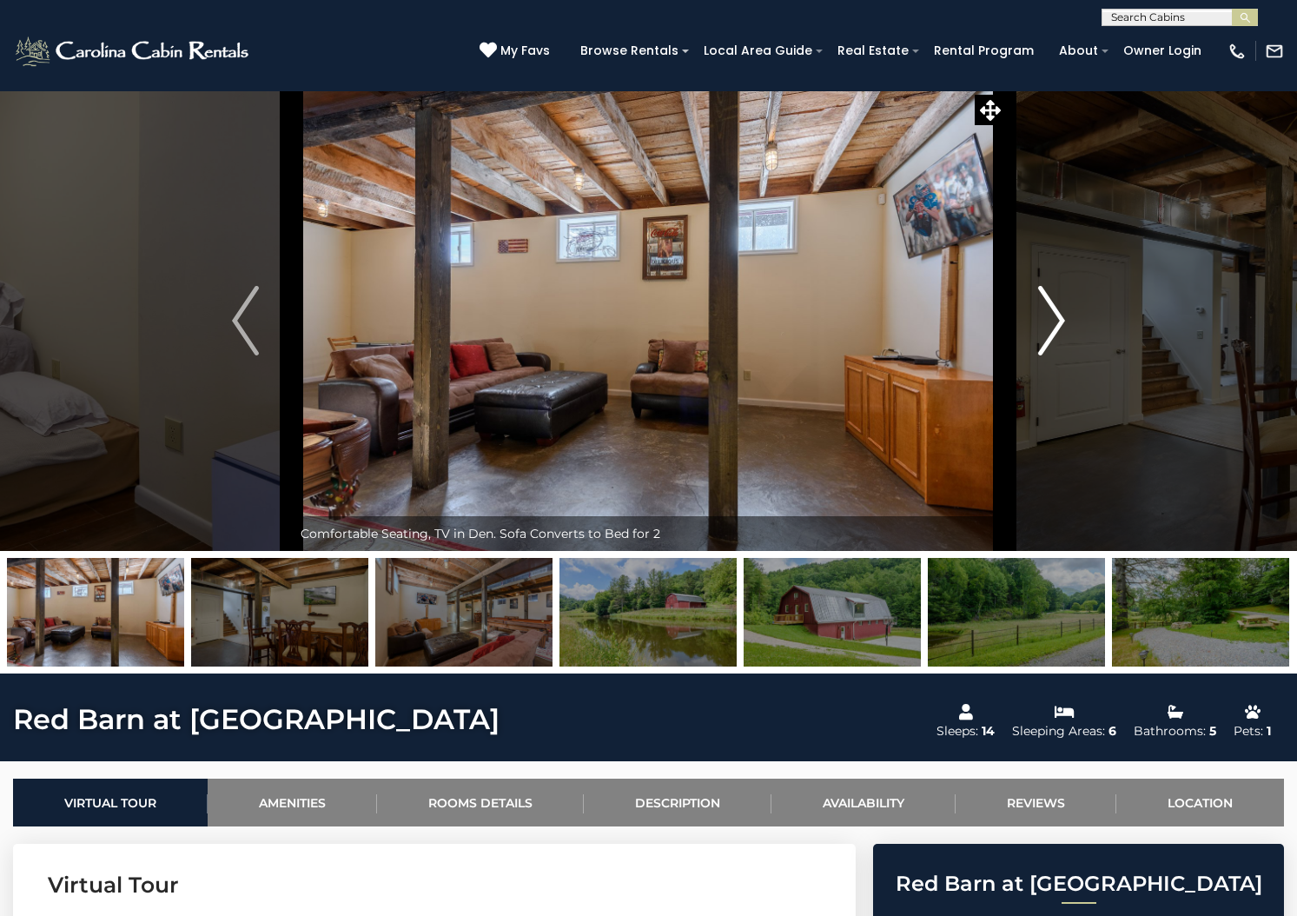 The image size is (1297, 916). I want to click on img: 163263161, so click(280, 612).